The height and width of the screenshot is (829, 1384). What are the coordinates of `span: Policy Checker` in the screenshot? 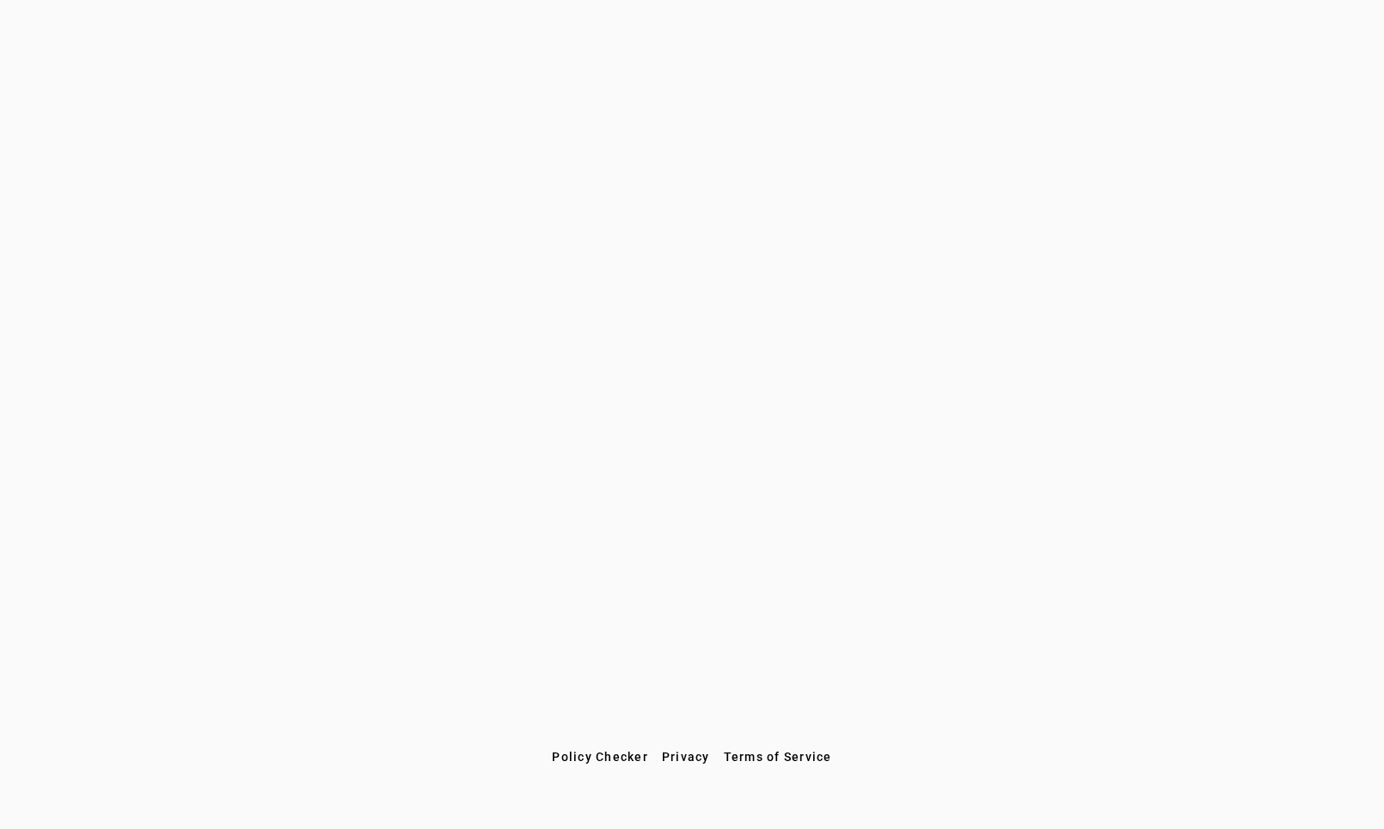 It's located at (600, 757).